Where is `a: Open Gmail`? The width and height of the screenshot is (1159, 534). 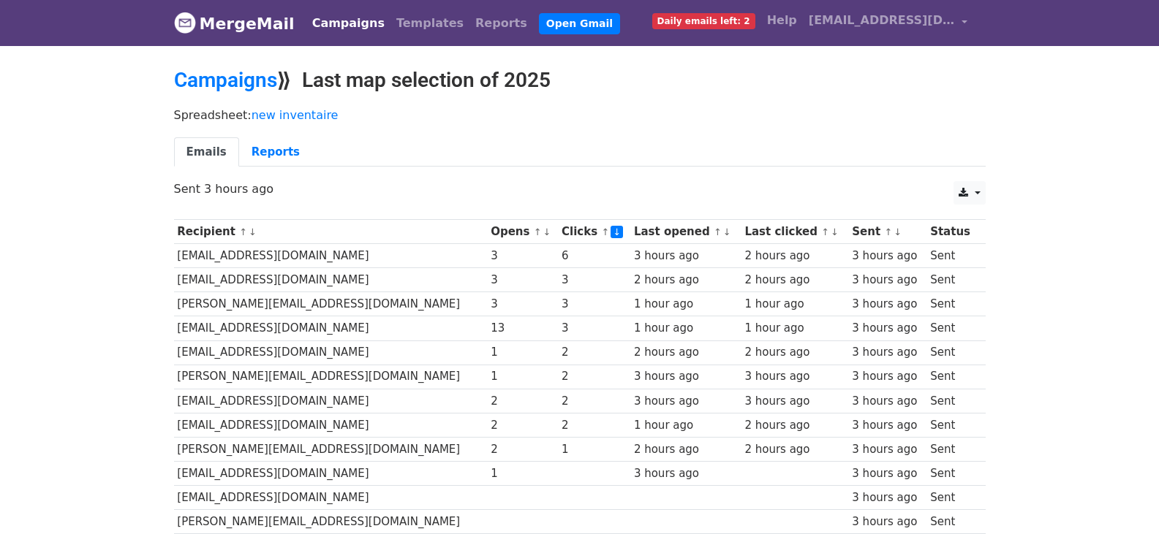 a: Open Gmail is located at coordinates (579, 23).